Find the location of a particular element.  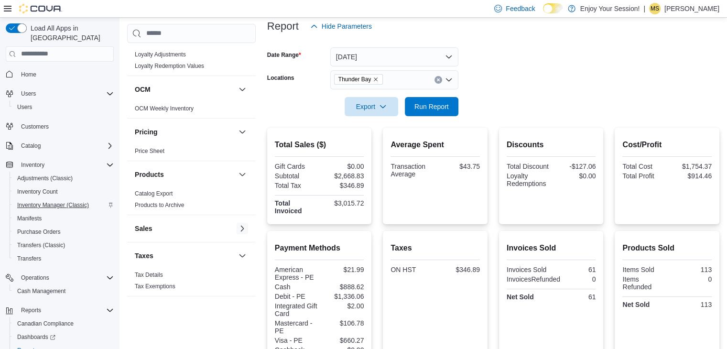

div: Mastercard - PE is located at coordinates (296, 327).